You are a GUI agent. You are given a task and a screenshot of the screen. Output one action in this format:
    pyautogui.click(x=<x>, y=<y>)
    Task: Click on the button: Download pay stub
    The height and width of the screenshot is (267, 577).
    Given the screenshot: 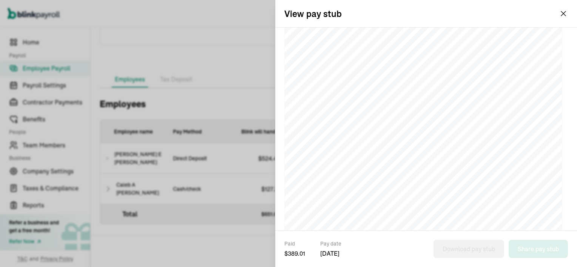 What is the action you would take?
    pyautogui.click(x=469, y=249)
    